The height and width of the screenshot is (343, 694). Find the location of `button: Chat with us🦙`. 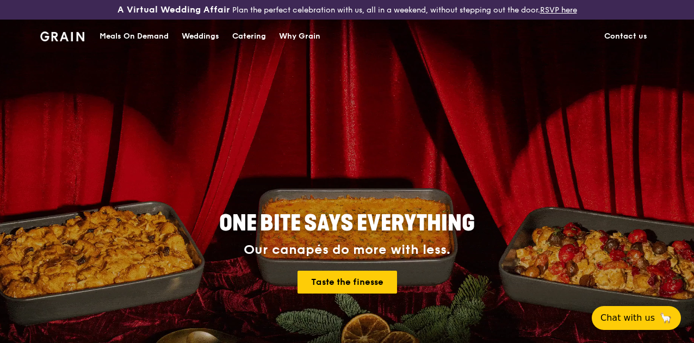

button: Chat with us🦙 is located at coordinates (636, 318).